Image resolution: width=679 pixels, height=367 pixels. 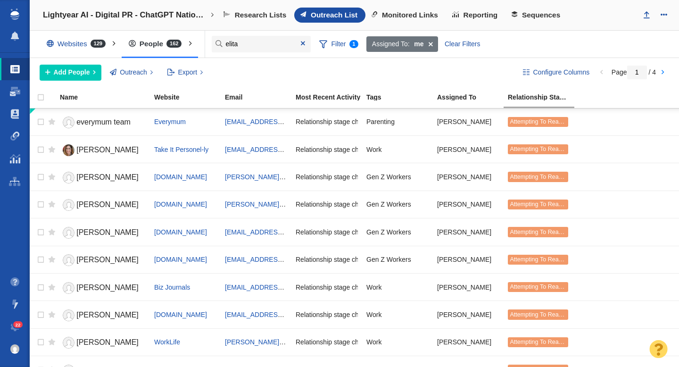 What do you see at coordinates (391, 44) in the screenshot?
I see `span: Assigned To:` at bounding box center [391, 44].